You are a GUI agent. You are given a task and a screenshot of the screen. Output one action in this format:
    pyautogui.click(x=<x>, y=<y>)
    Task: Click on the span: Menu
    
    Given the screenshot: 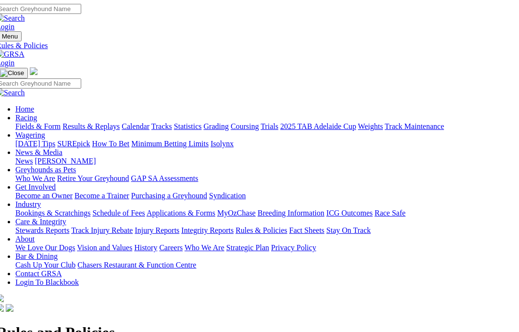 What is the action you would take?
    pyautogui.click(x=10, y=36)
    